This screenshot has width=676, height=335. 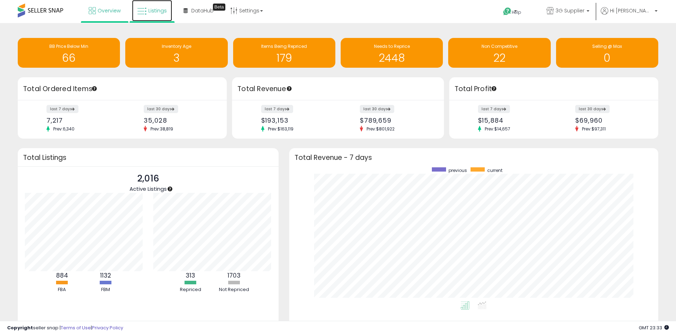 I want to click on a: Items Being Repriced 179, so click(x=284, y=53).